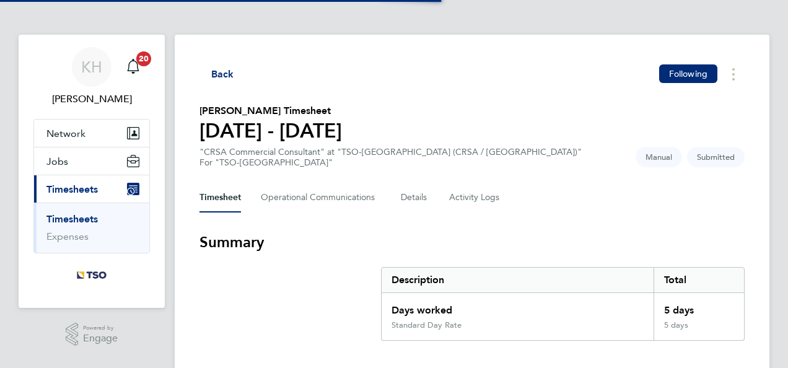 This screenshot has height=368, width=788. What do you see at coordinates (92, 133) in the screenshot?
I see `button: Network` at bounding box center [92, 133].